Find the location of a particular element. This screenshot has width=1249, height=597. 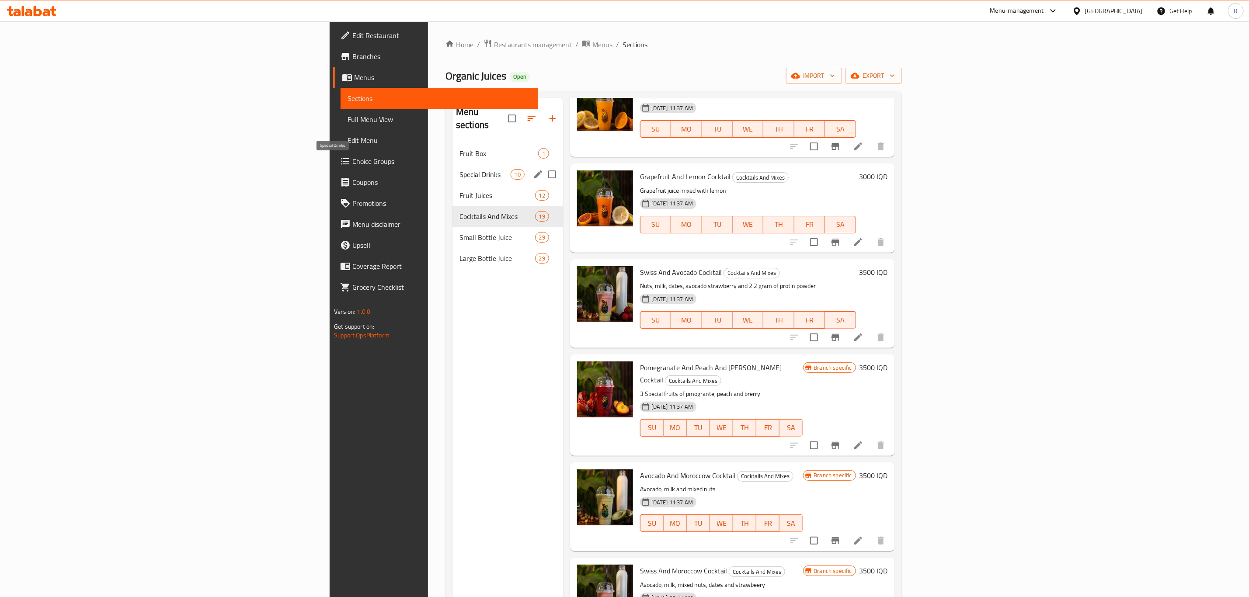

span: 1.0.0 is located at coordinates (364, 312).